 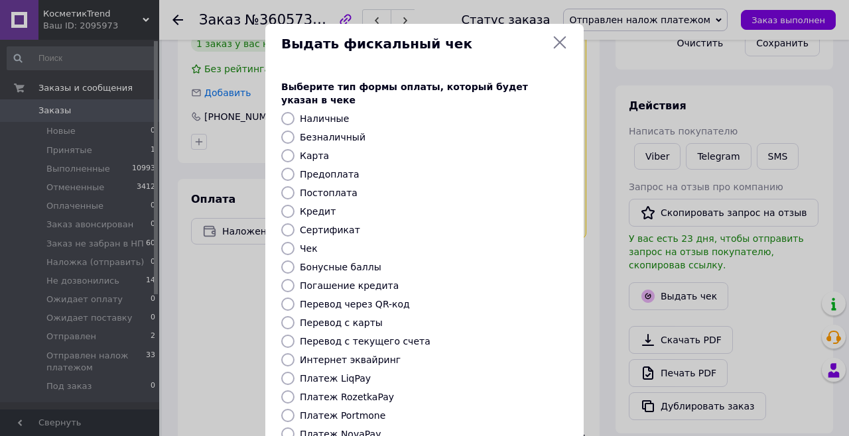 What do you see at coordinates (349, 286) in the screenshot?
I see `label: Погашение кредита` at bounding box center [349, 286].